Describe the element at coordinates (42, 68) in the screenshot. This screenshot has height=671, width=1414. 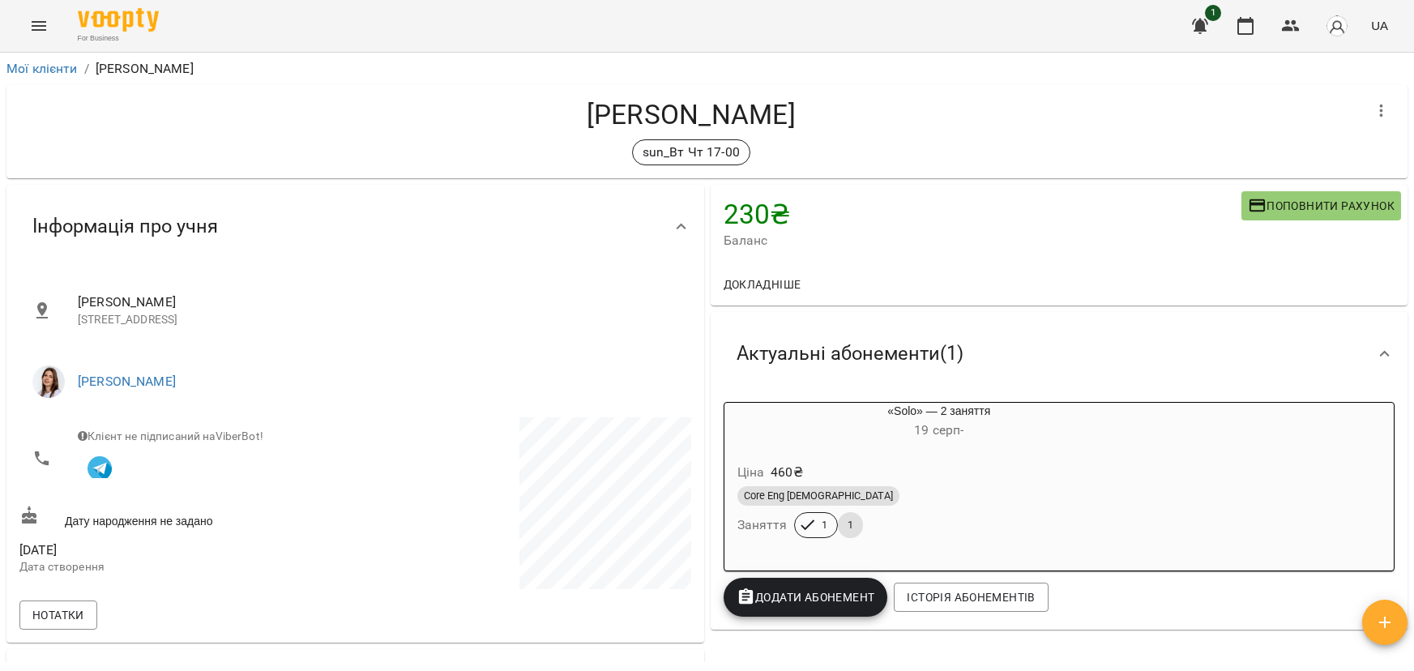
I see `a: Мої клієнти` at that location.